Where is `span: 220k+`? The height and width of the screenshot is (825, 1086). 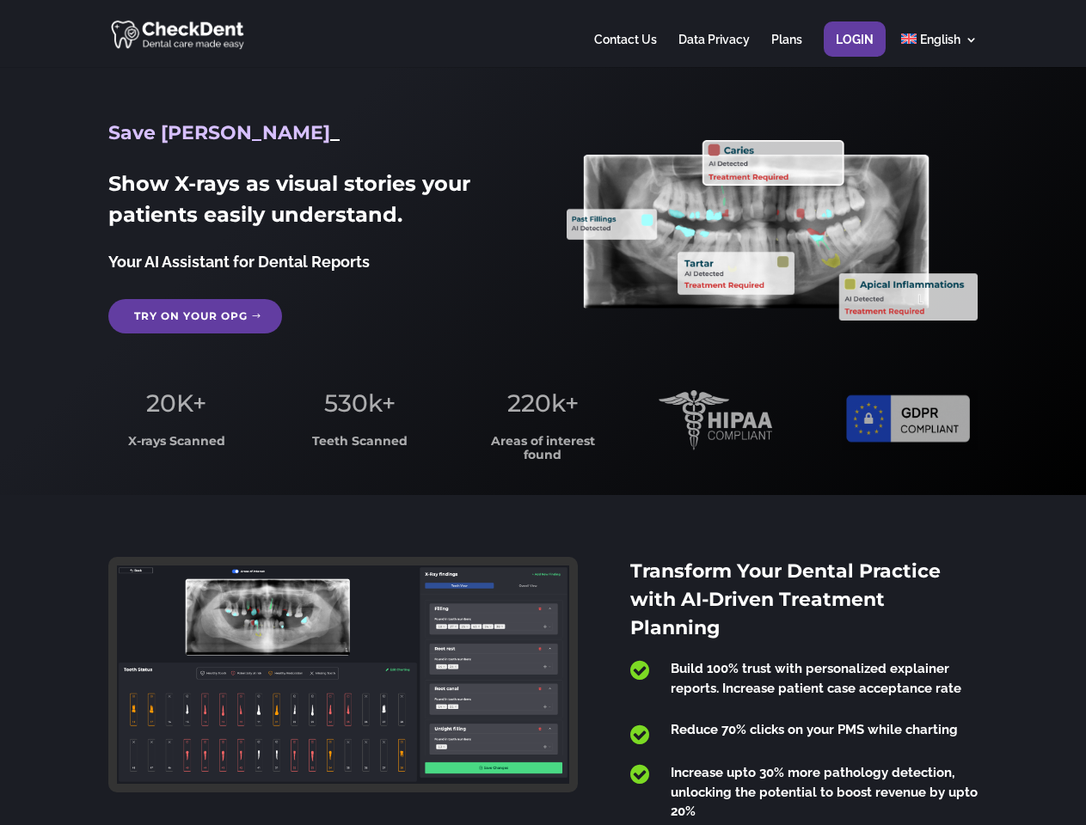 span: 220k+ is located at coordinates (542, 403).